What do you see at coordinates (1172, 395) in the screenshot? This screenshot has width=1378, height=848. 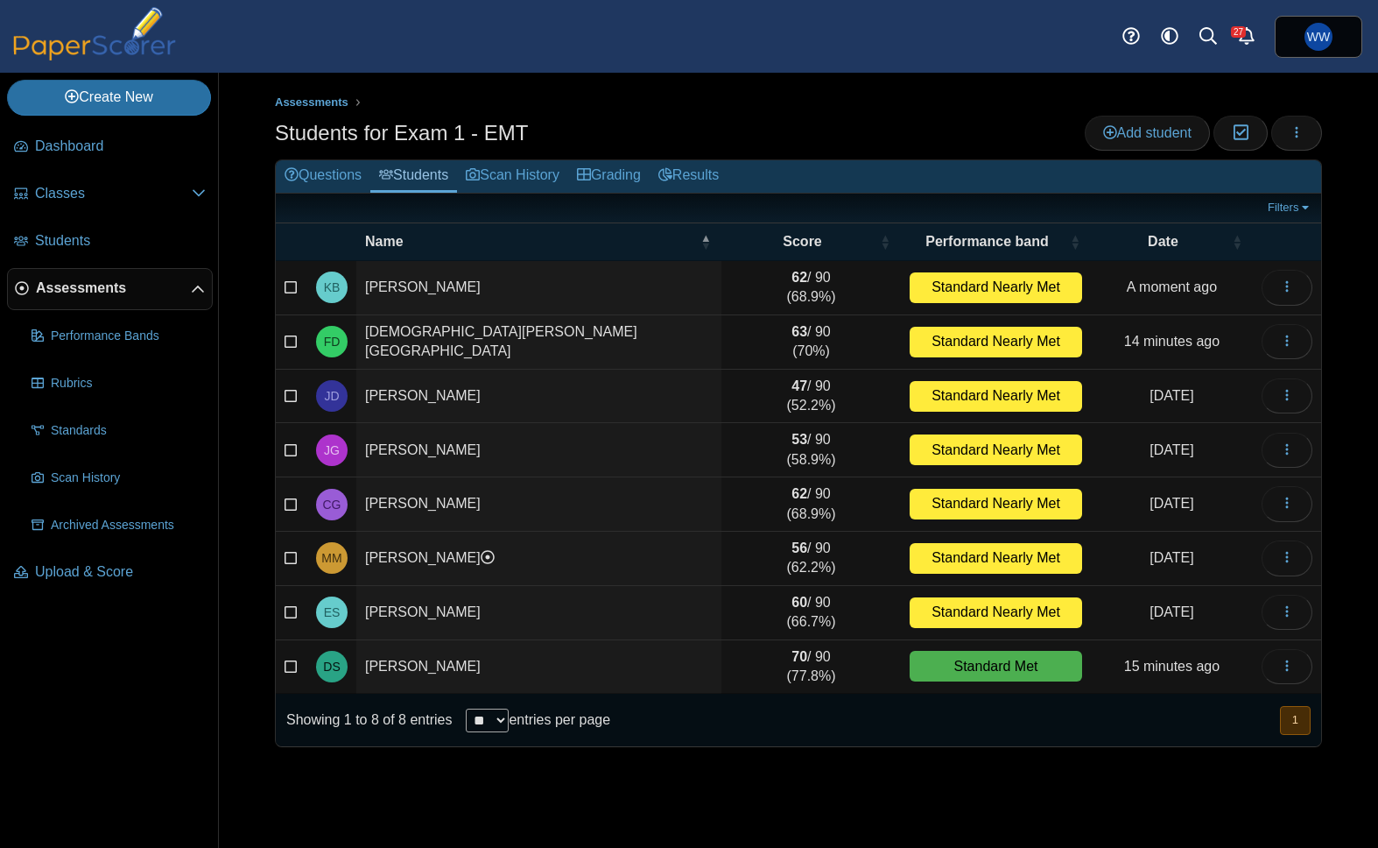 I see `time: Jul 12, 2025 at 4:56 PM` at bounding box center [1172, 395].